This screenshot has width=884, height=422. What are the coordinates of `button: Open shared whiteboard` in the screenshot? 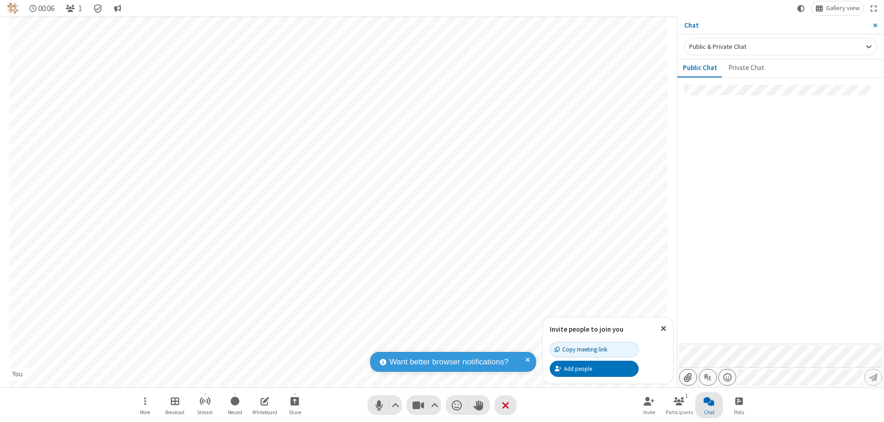 It's located at (265, 405).